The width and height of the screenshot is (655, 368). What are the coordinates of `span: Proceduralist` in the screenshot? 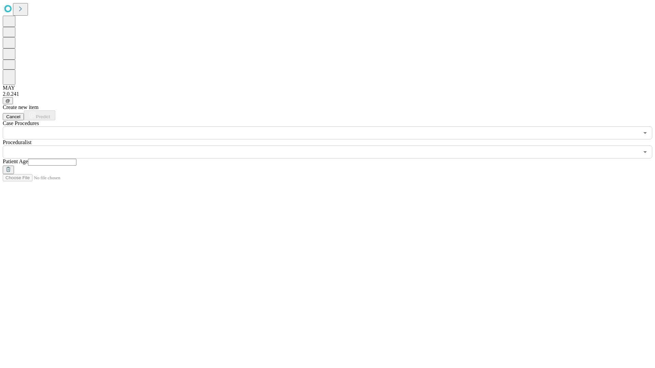 It's located at (17, 142).